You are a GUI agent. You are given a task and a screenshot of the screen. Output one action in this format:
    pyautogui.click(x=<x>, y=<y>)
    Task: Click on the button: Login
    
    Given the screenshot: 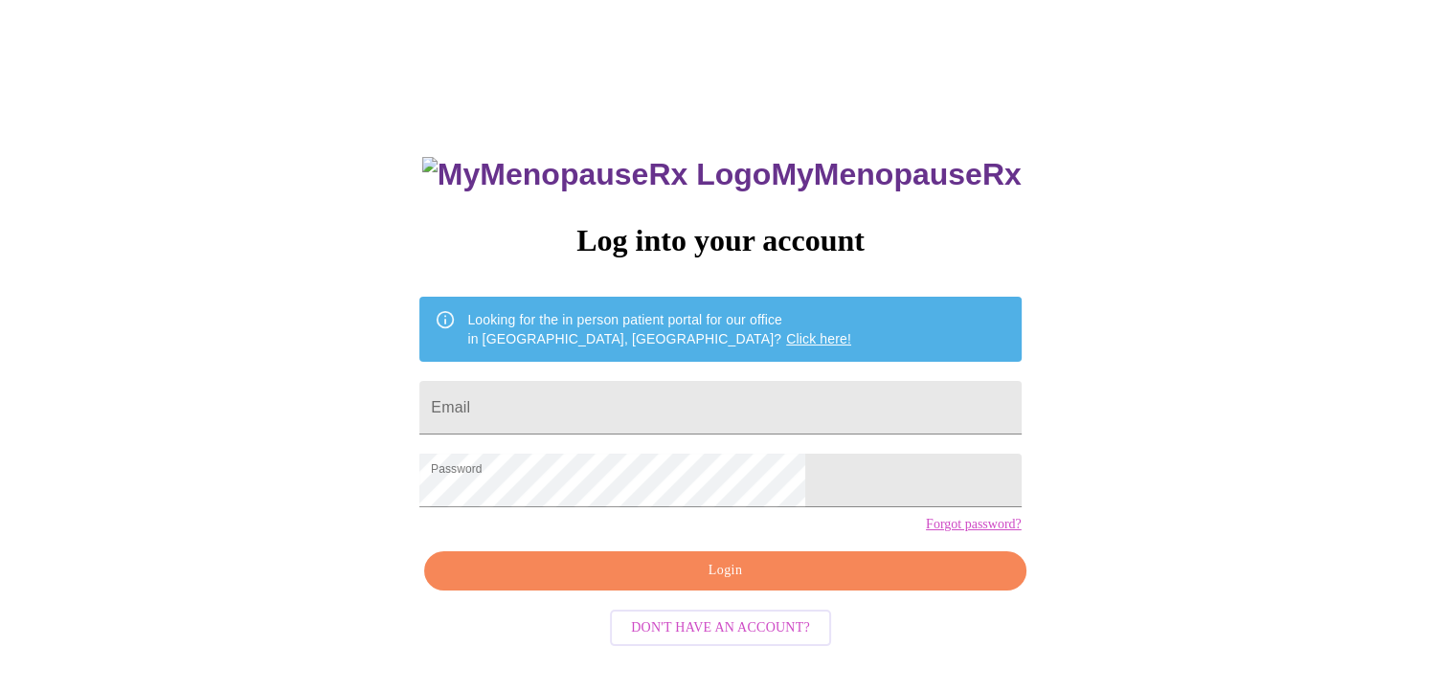 What is the action you would take?
    pyautogui.click(x=725, y=571)
    